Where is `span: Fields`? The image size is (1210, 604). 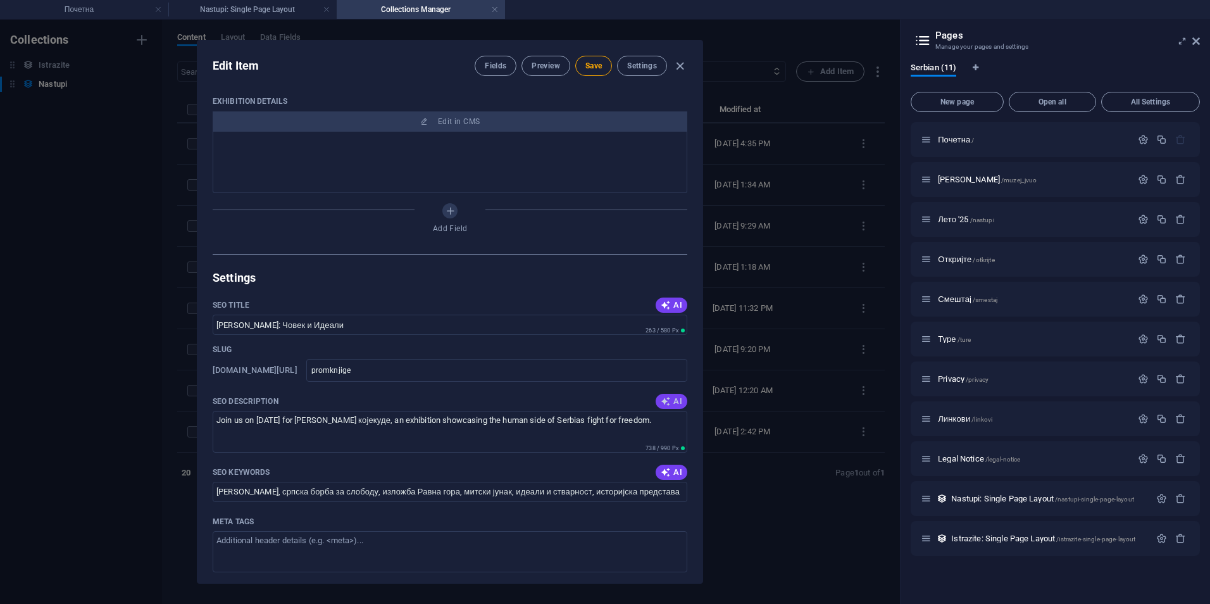 span: Fields is located at coordinates (496, 66).